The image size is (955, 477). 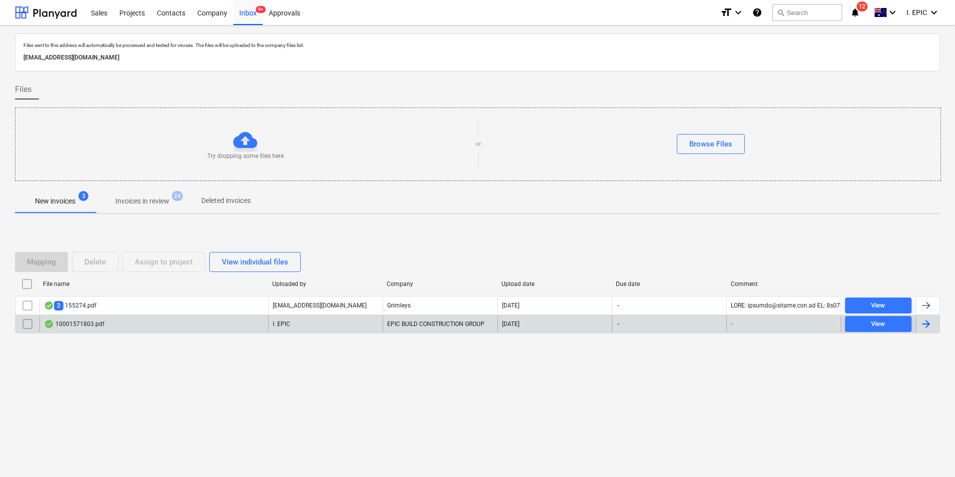 What do you see at coordinates (930, 453) in the screenshot?
I see `div: Chat Widget` at bounding box center [930, 453].